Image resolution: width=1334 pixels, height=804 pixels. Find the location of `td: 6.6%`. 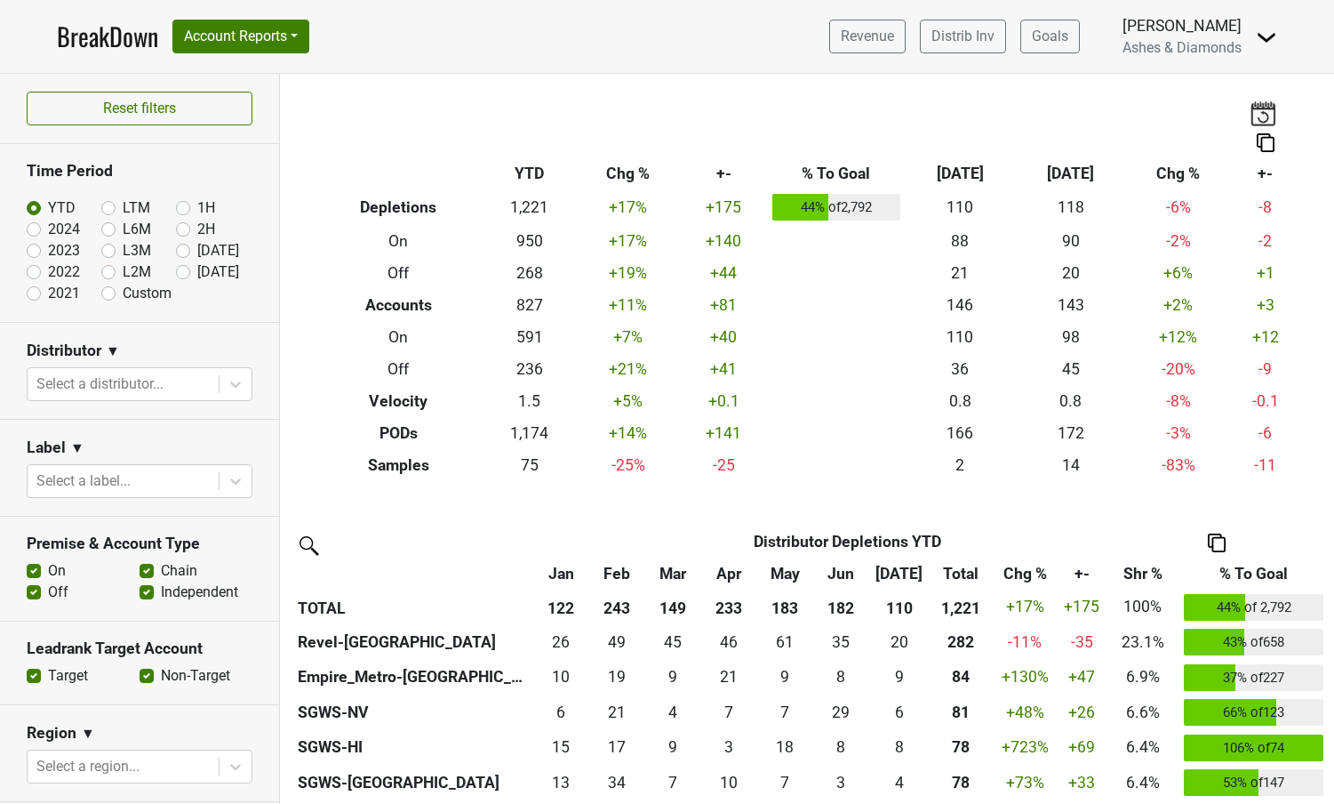

td: 6.6% is located at coordinates (1143, 712).